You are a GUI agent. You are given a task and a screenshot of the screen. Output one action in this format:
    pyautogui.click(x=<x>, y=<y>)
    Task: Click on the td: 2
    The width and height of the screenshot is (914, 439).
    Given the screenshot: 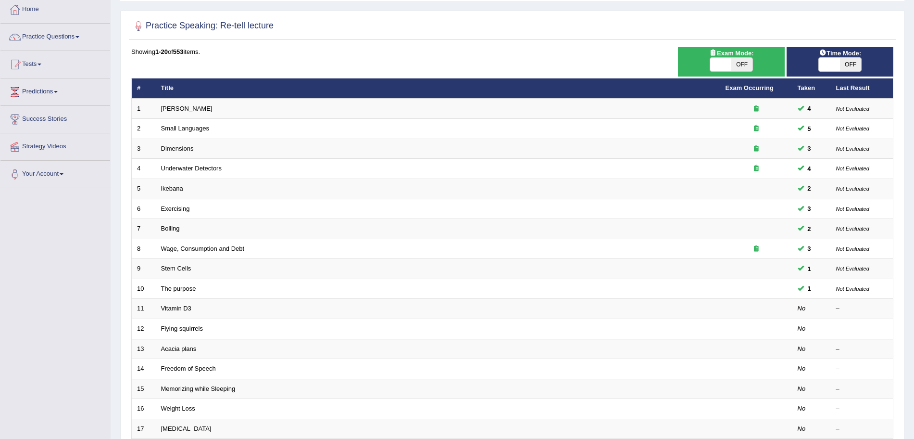 What is the action you would take?
    pyautogui.click(x=144, y=129)
    